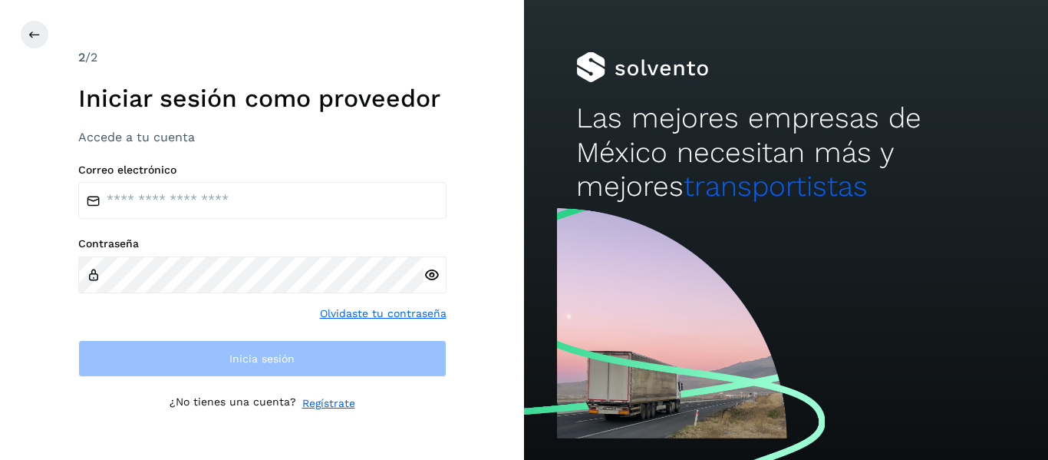  What do you see at coordinates (263, 98) in the screenshot?
I see `h1: Iniciar sesión como proveedor` at bounding box center [263, 98].